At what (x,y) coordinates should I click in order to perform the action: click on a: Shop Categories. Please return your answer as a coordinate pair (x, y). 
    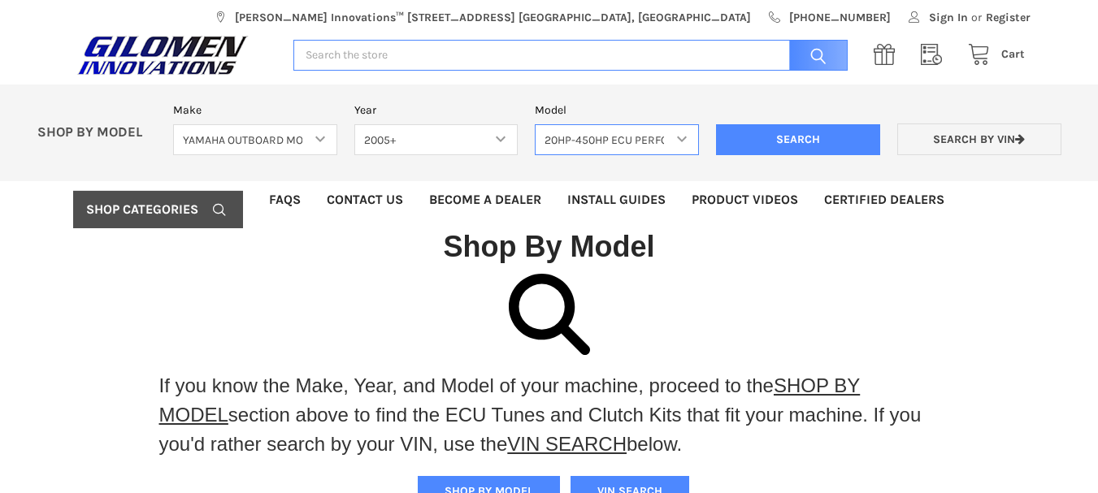
    Looking at the image, I should click on (158, 210).